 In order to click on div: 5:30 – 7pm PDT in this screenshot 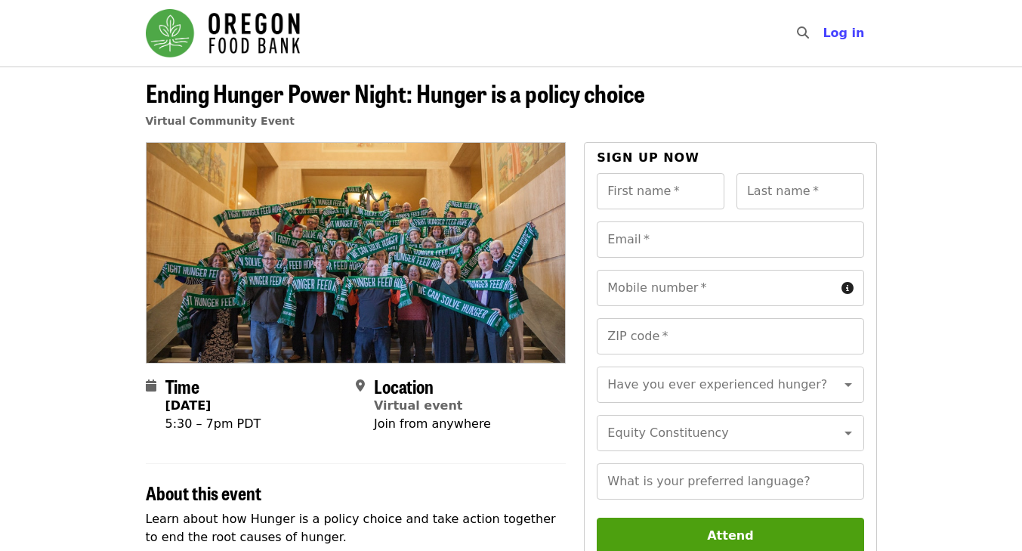, I will do `click(213, 424)`.